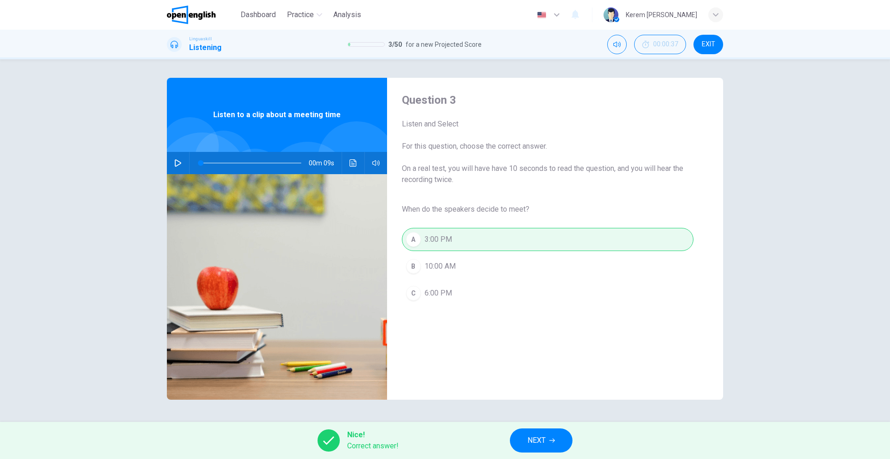 The image size is (890, 459). I want to click on span: Dashboard, so click(258, 15).